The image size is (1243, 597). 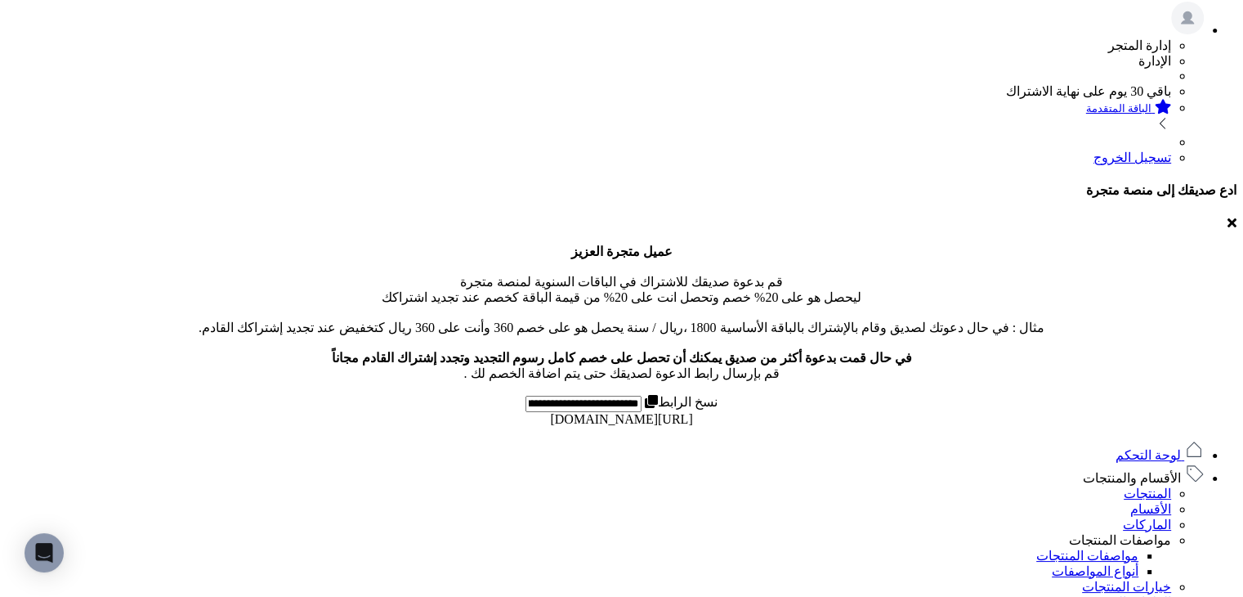 What do you see at coordinates (588, 60) in the screenshot?
I see `li: الإدارة` at bounding box center [588, 60].